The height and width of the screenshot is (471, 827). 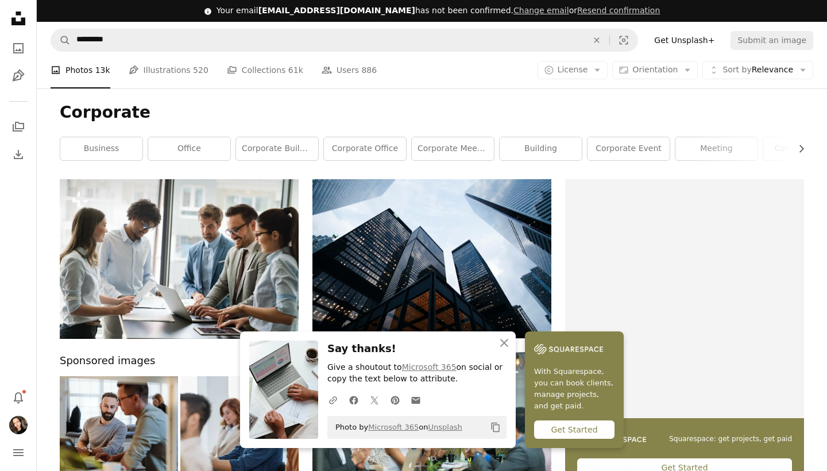 I want to click on form: Find visuals sitewide, so click(x=344, y=40).